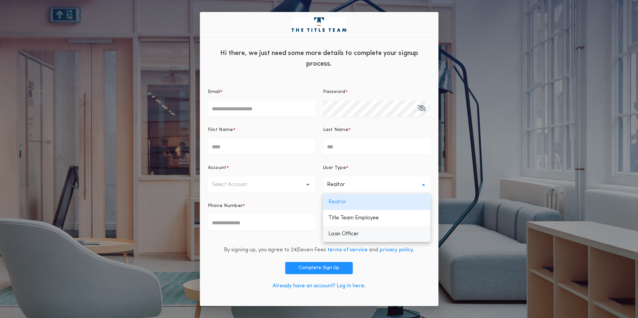 The width and height of the screenshot is (638, 318). What do you see at coordinates (262, 223) in the screenshot?
I see `input: Phone Number*` at bounding box center [262, 223].